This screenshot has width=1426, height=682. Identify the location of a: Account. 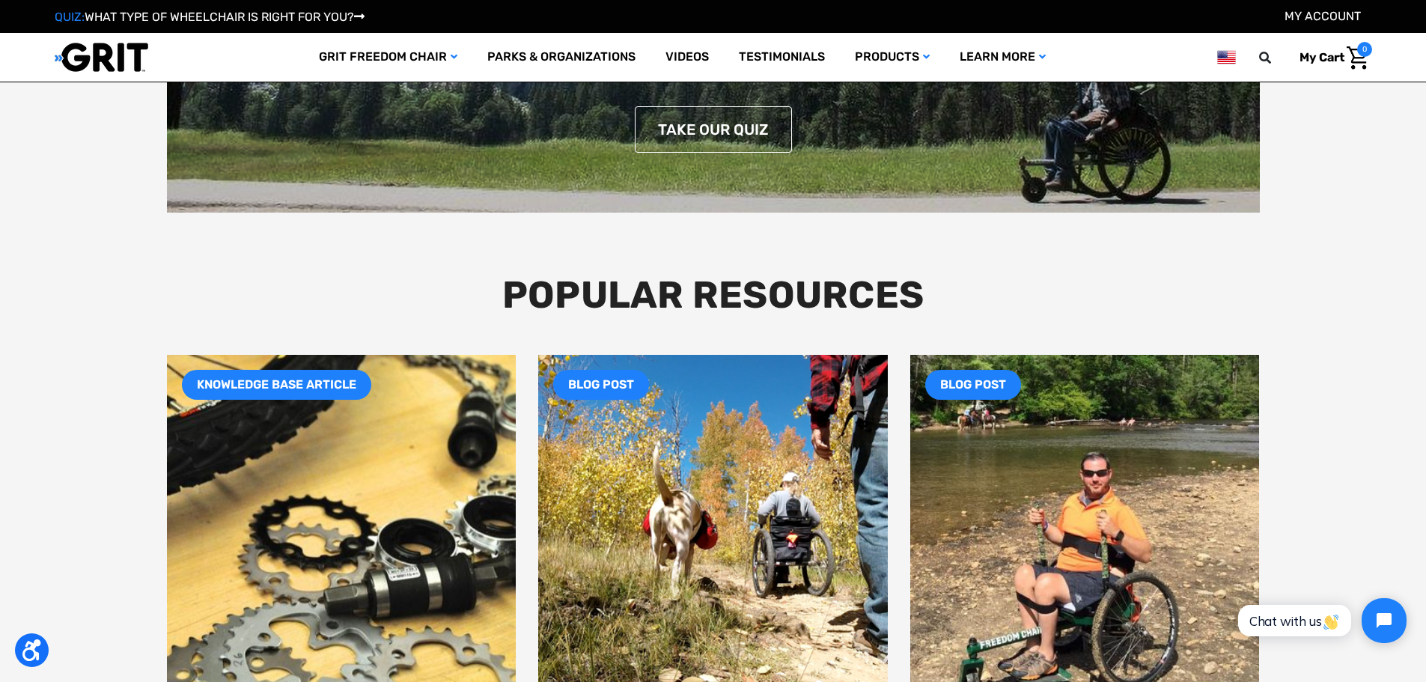
(1323, 16).